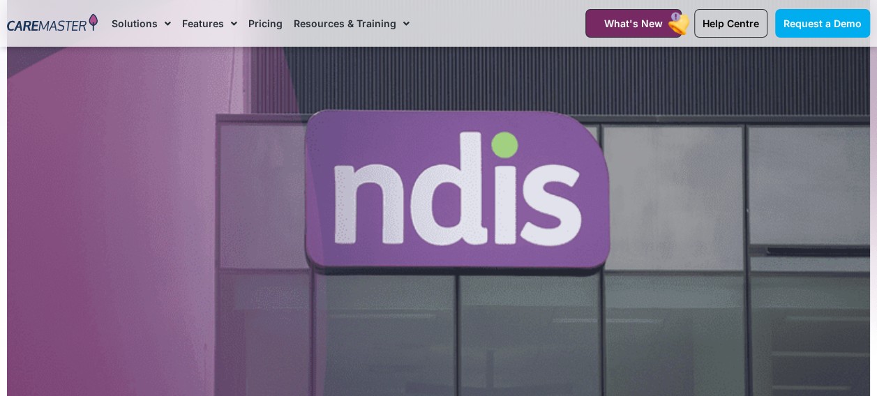 This screenshot has height=396, width=877. I want to click on span: Request a Demo, so click(822, 23).